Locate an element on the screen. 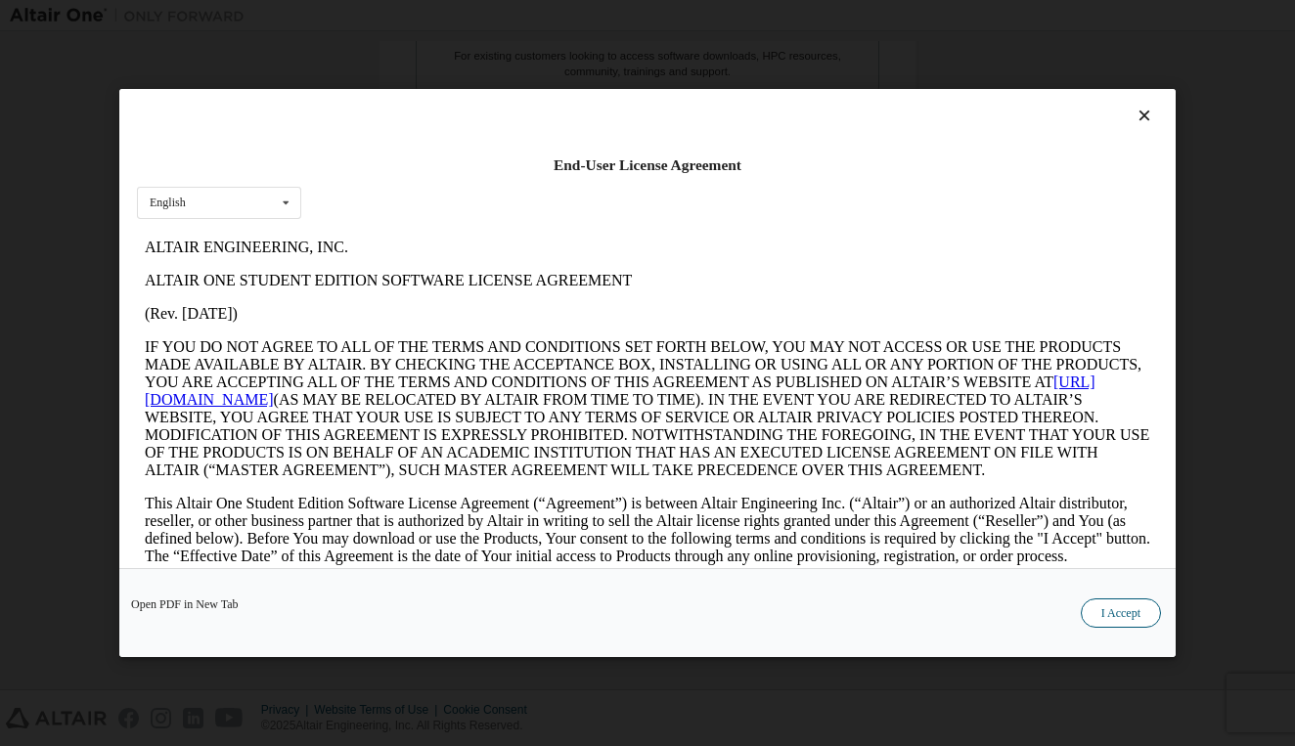 The width and height of the screenshot is (1295, 746). p: ALTAIR ONE STUDENT EDITION SOFTWARE LICENSE AGREEMENT is located at coordinates (510, 50).